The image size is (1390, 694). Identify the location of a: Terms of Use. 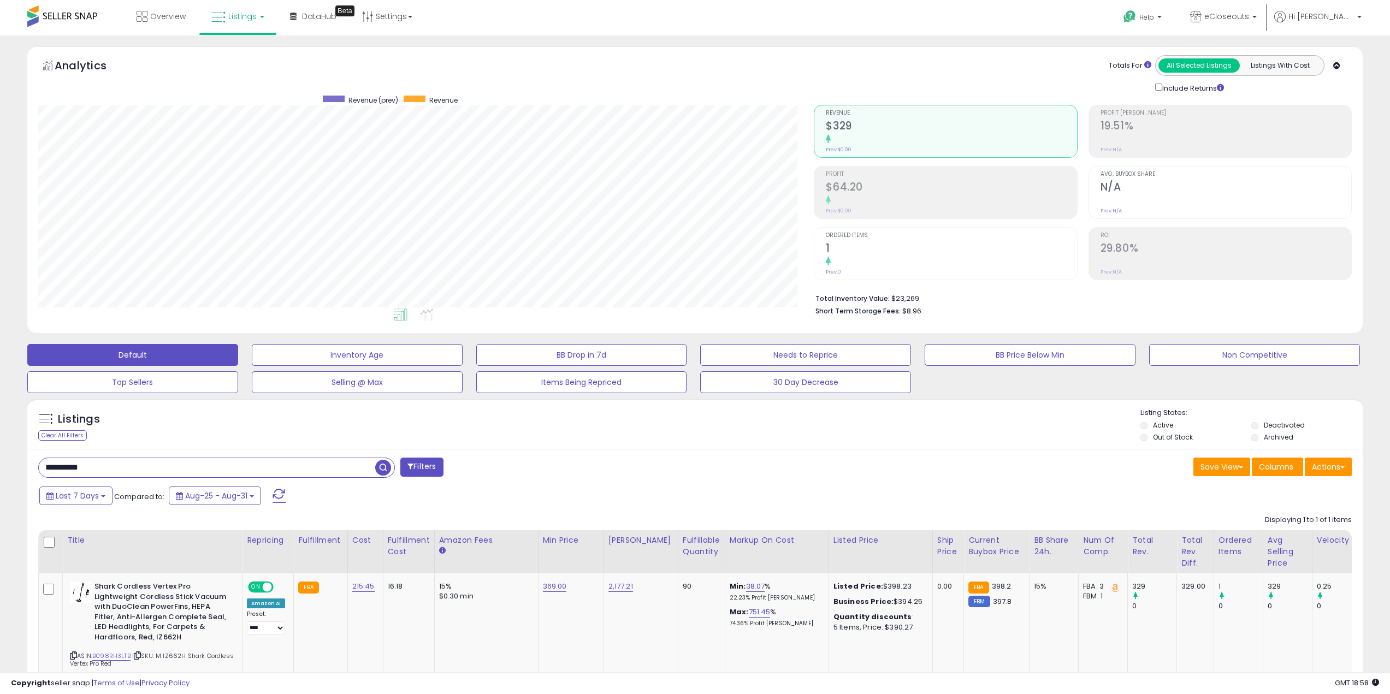
(116, 683).